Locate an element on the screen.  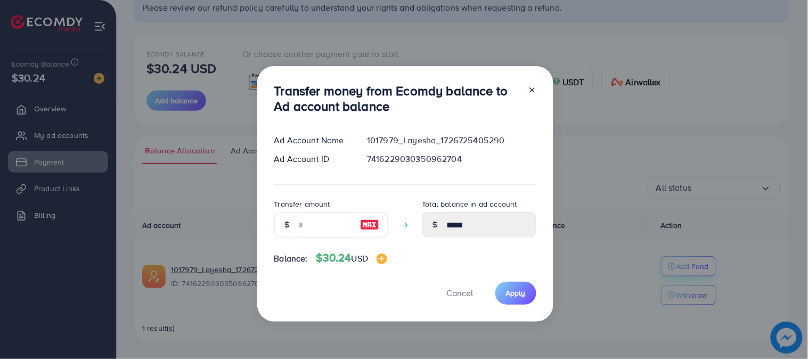
label: Transfer amount is located at coordinates (302, 204).